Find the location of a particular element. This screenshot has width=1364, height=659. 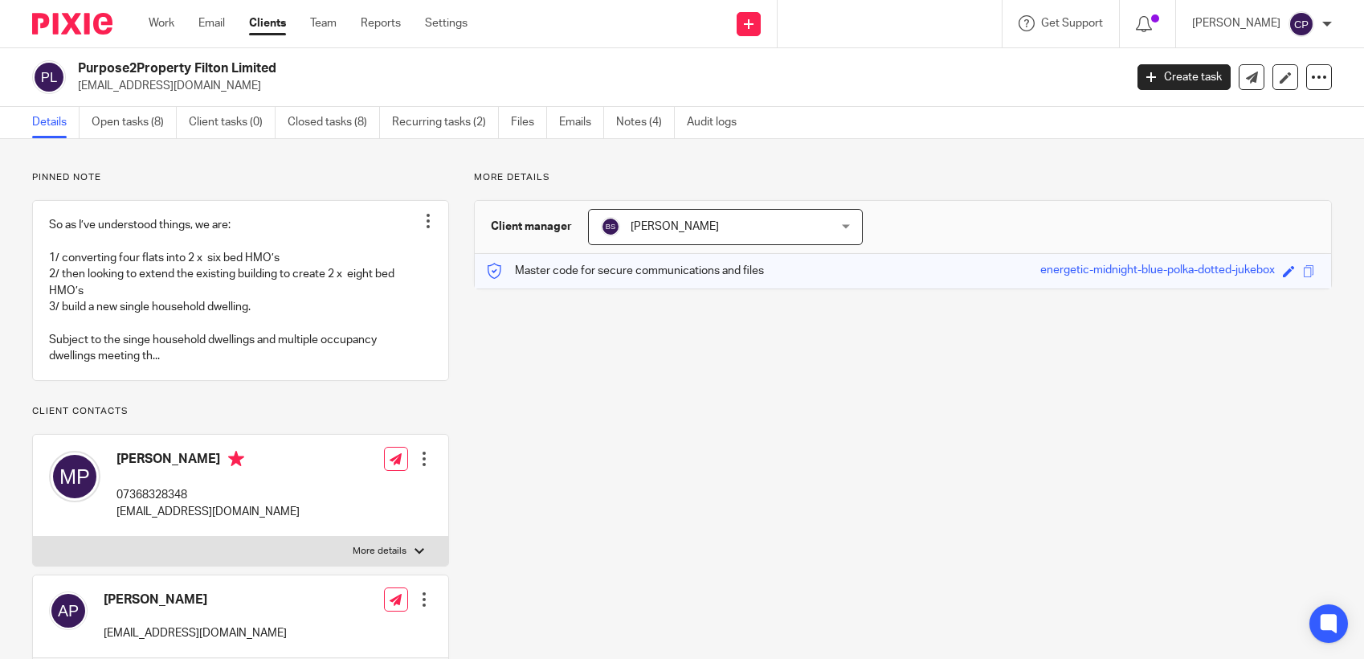

p: 07368328348 is located at coordinates (208, 495).